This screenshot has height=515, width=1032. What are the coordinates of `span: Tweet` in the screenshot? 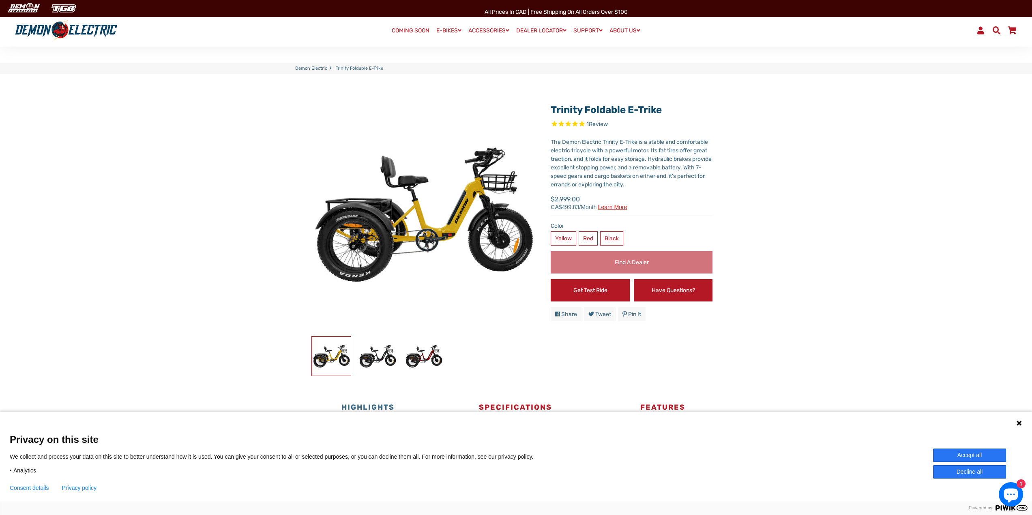 It's located at (603, 314).